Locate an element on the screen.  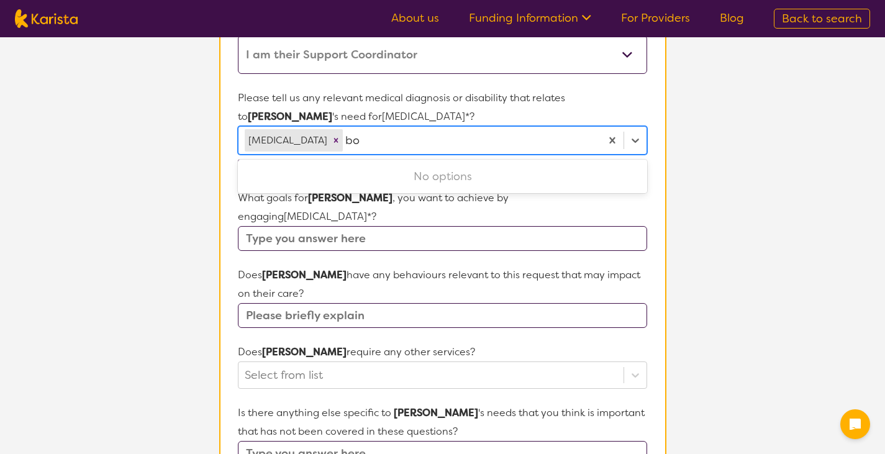
p: Does have any behaviours relevant to this request that may impact on their care? is located at coordinates (442, 284).